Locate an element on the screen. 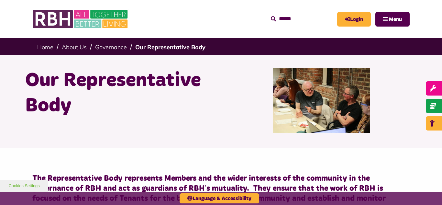 This screenshot has width=442, height=205. img: RBH is located at coordinates (81, 19).